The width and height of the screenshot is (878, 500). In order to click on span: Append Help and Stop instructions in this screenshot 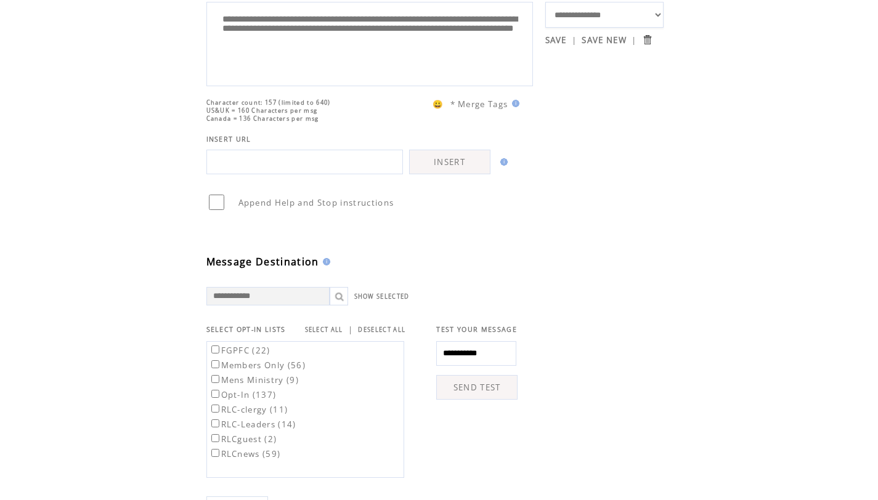, I will do `click(316, 203)`.